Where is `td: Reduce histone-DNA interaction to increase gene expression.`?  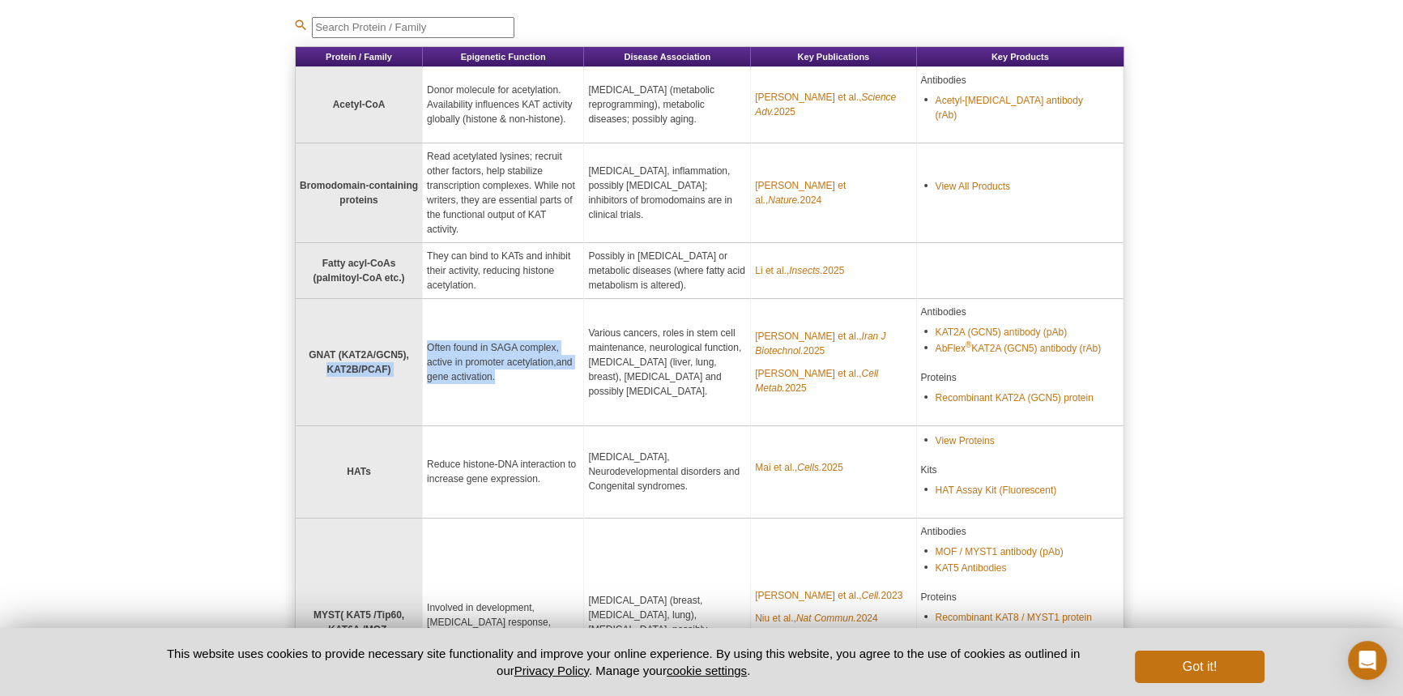
td: Reduce histone-DNA interaction to increase gene expression. is located at coordinates (503, 472).